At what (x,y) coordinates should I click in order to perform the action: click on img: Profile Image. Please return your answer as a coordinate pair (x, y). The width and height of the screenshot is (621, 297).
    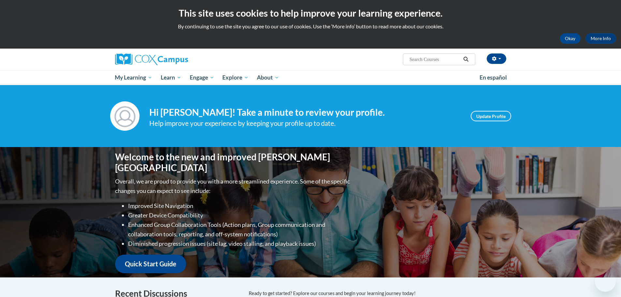
    Looking at the image, I should click on (125, 116).